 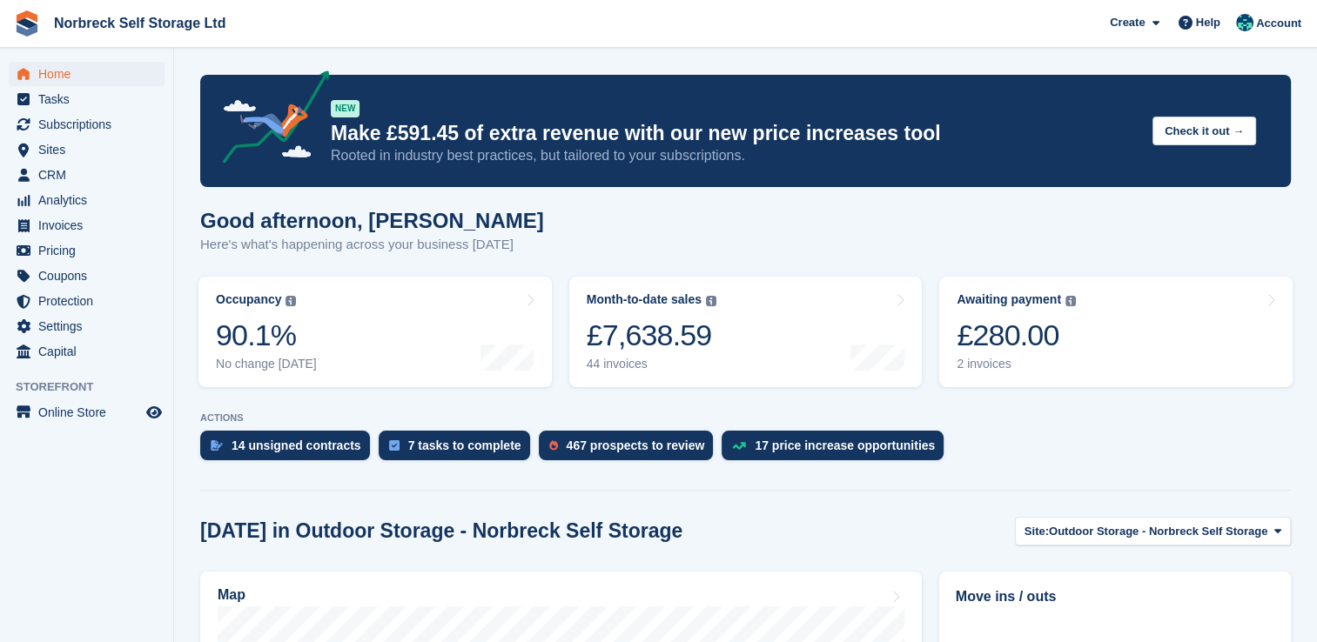 I want to click on span: Account, so click(x=1279, y=24).